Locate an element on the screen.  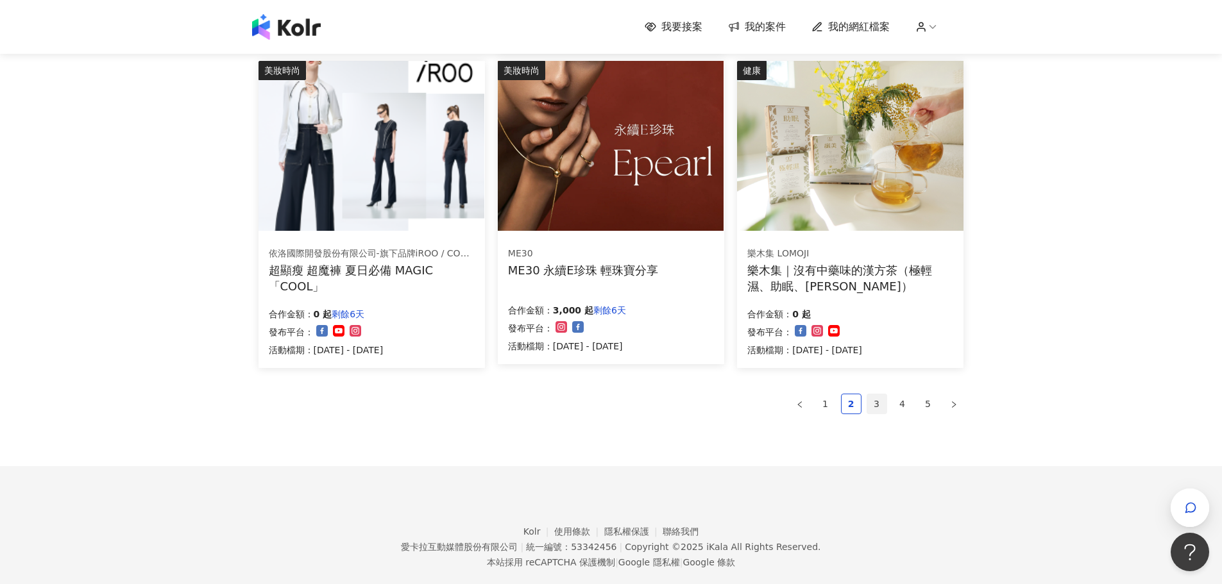
a: 1 is located at coordinates (825, 404).